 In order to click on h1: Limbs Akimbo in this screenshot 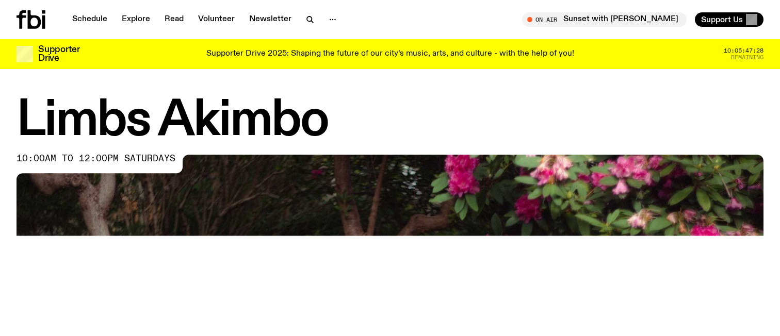, I will do `click(390, 121)`.